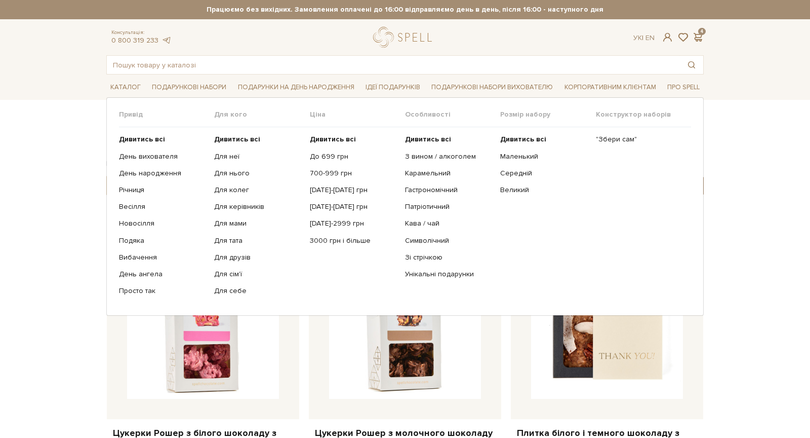  I want to click on a: Про Spell, so click(684, 87).